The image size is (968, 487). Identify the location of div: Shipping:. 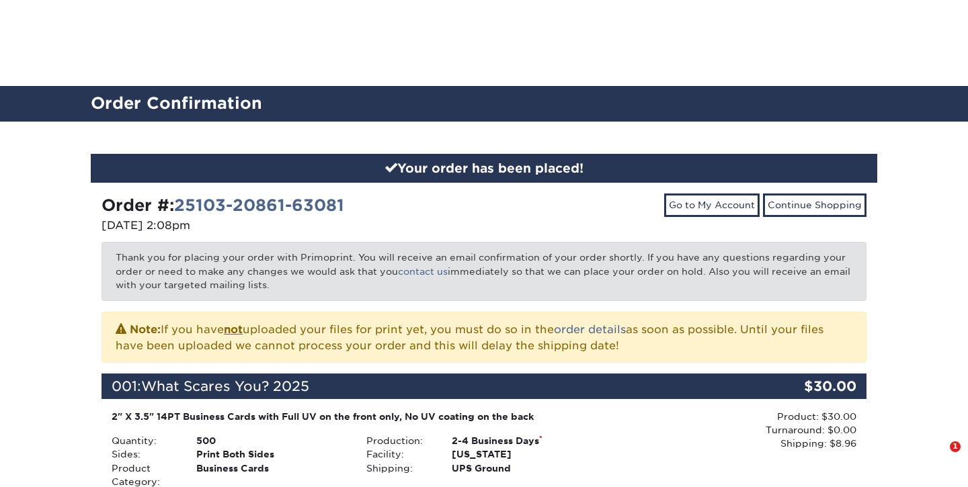
(399, 469).